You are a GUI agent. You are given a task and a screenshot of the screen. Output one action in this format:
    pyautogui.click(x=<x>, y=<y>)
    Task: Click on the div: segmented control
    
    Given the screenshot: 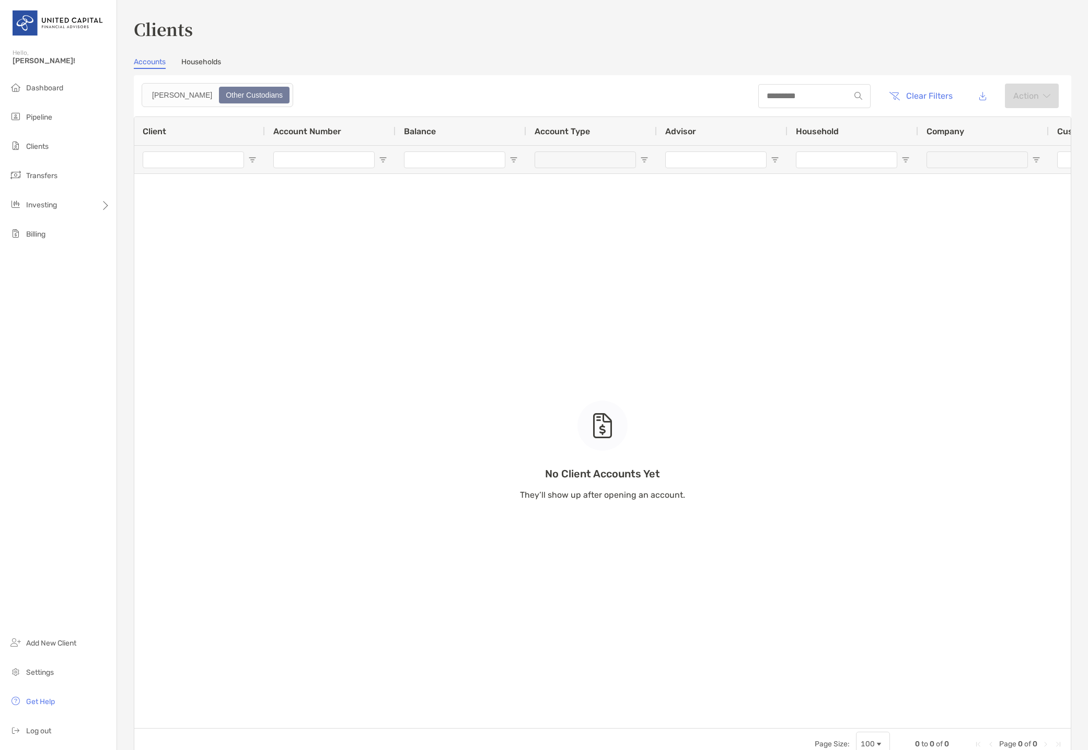 What is the action you would take?
    pyautogui.click(x=217, y=95)
    